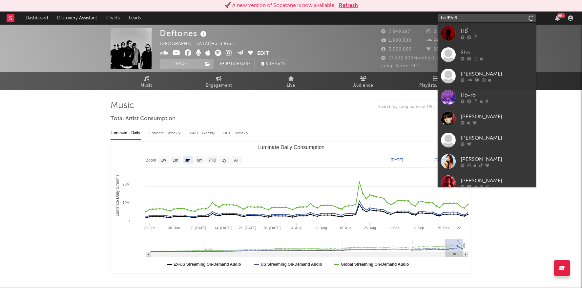 Image resolution: width=582 pixels, height=288 pixels. What do you see at coordinates (273, 64) in the screenshot?
I see `button: Summary` at bounding box center [273, 64].